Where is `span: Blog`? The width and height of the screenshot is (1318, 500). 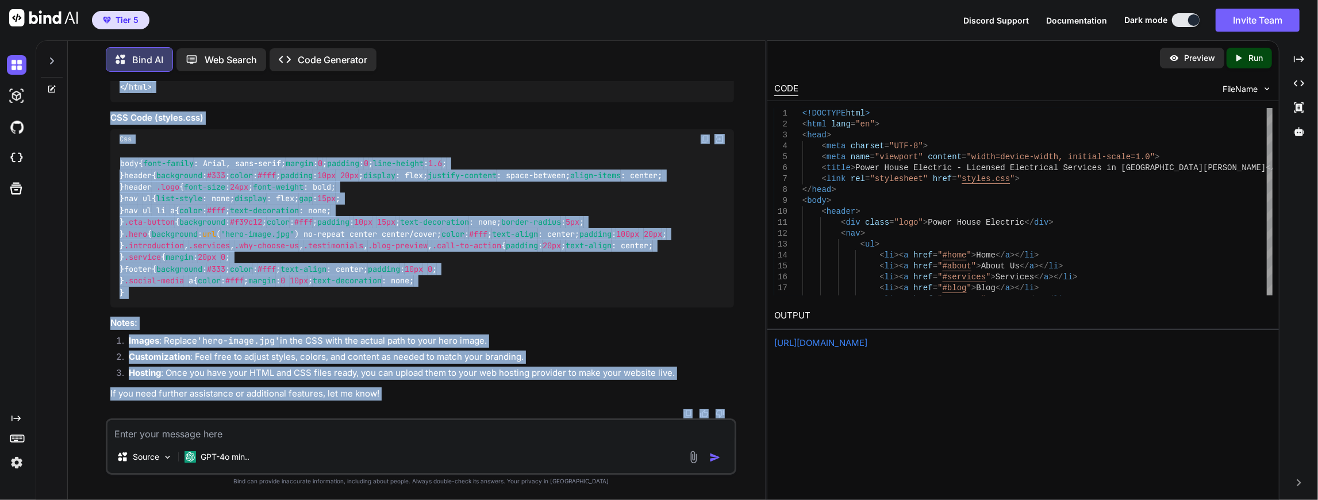 span: Blog is located at coordinates (986, 288).